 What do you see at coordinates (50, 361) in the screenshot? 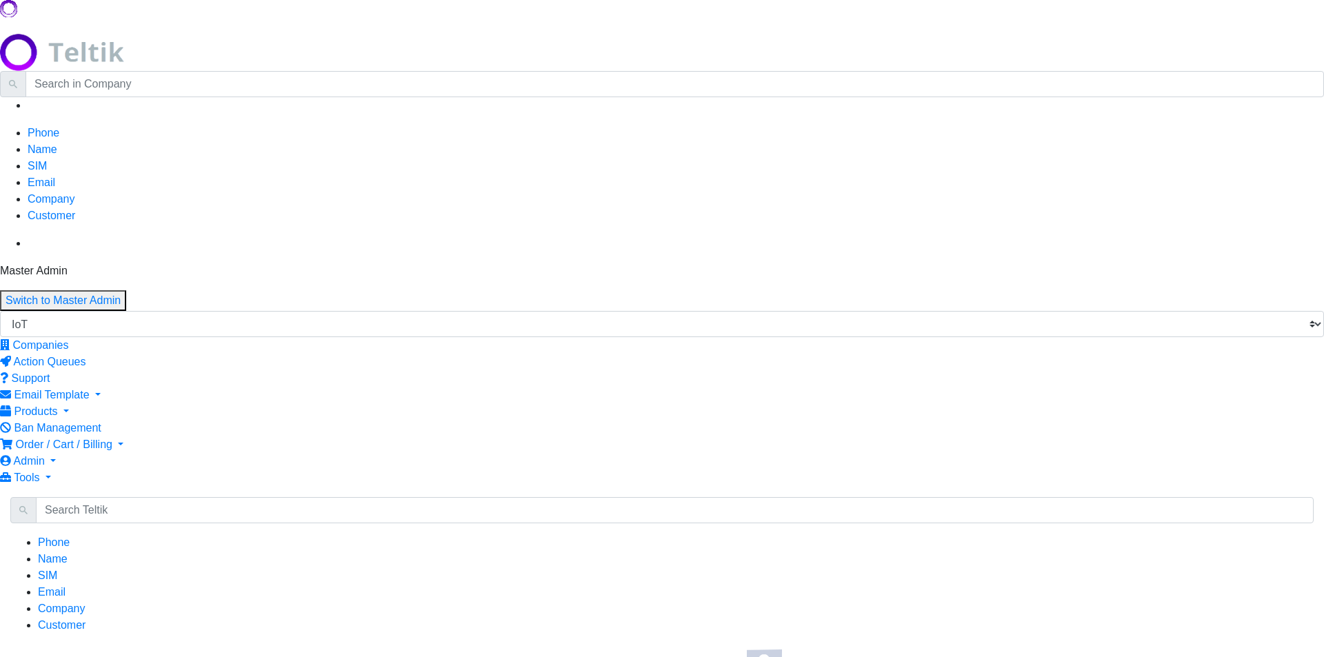
I see `span: Action Queues` at bounding box center [50, 361].